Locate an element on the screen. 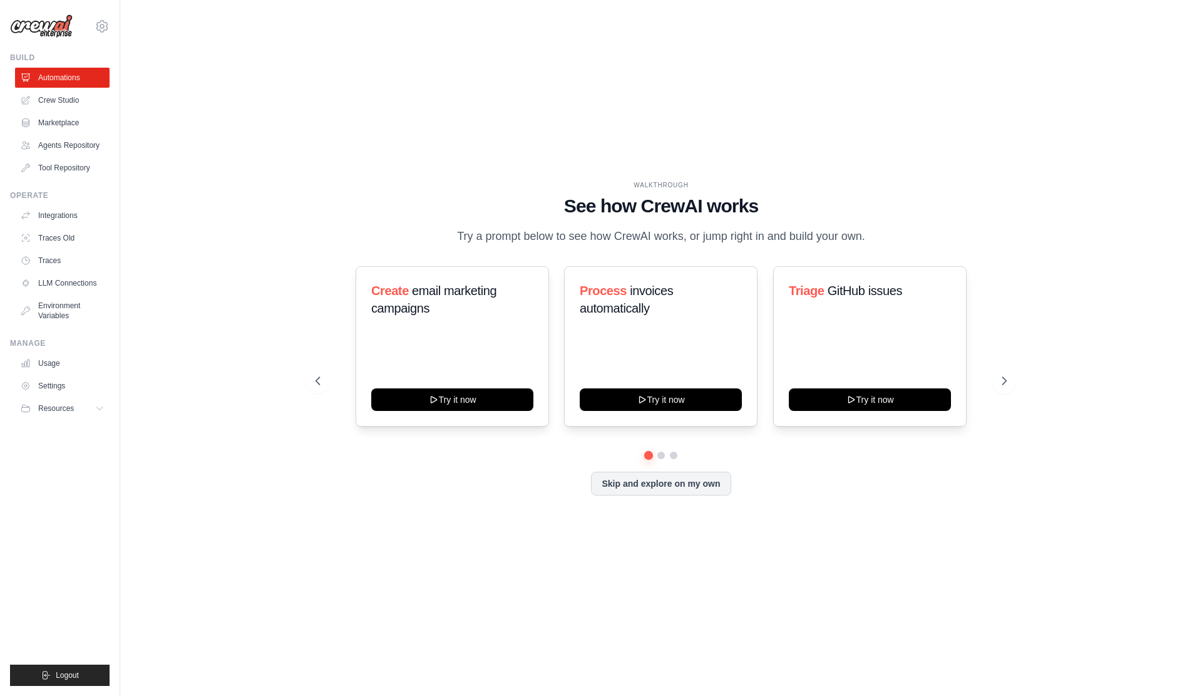 The height and width of the screenshot is (696, 1202). div: Manage is located at coordinates (59, 343).